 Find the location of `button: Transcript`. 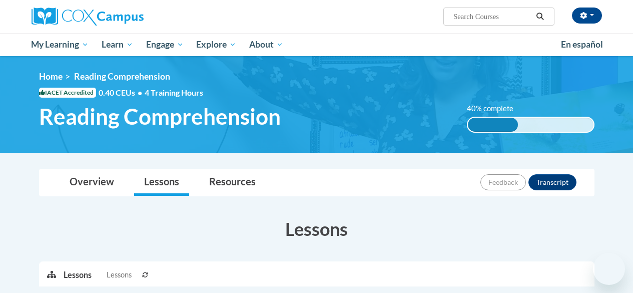

button: Transcript is located at coordinates (553, 182).